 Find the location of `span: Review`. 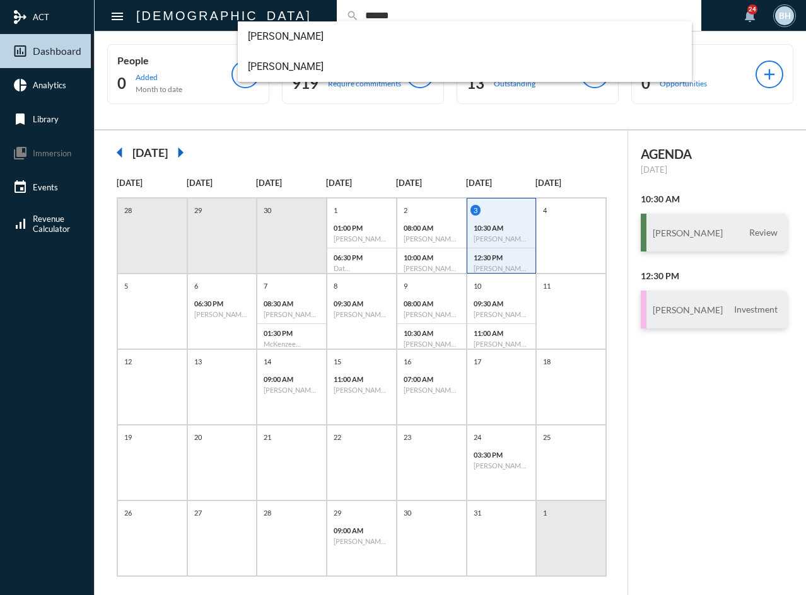

span: Review is located at coordinates (763, 233).